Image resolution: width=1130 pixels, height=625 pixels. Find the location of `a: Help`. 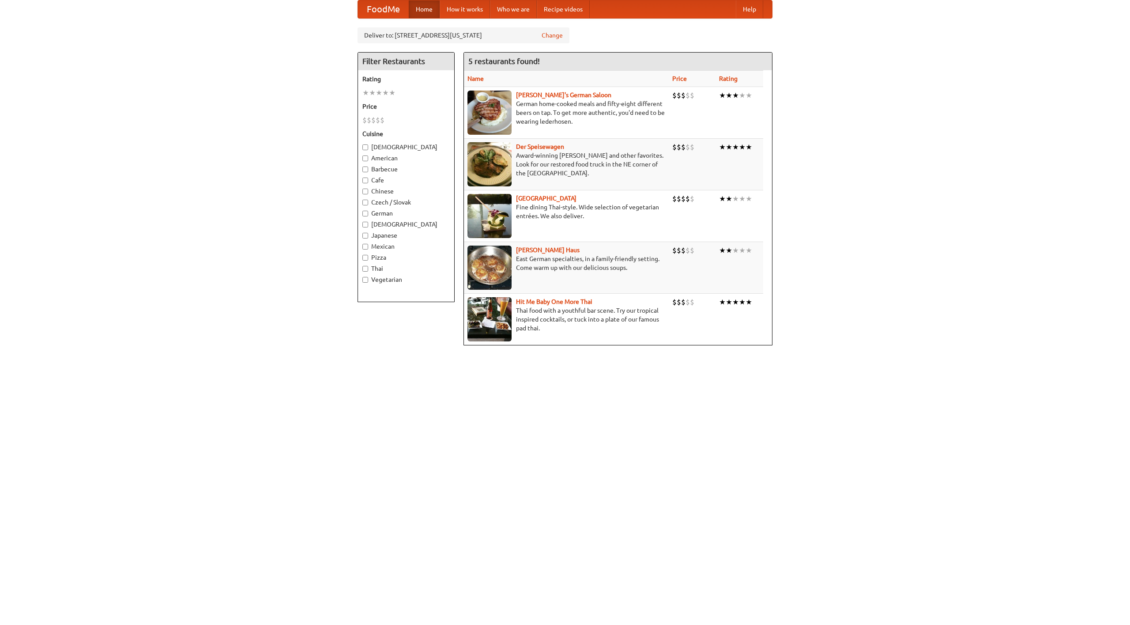

a: Help is located at coordinates (750, 9).